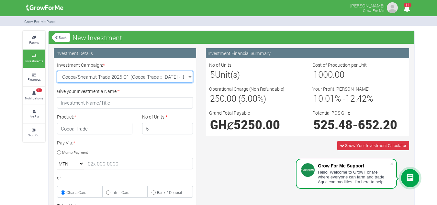 The height and width of the screenshot is (205, 437). What do you see at coordinates (212, 74) in the screenshot?
I see `span: 5` at bounding box center [212, 74].